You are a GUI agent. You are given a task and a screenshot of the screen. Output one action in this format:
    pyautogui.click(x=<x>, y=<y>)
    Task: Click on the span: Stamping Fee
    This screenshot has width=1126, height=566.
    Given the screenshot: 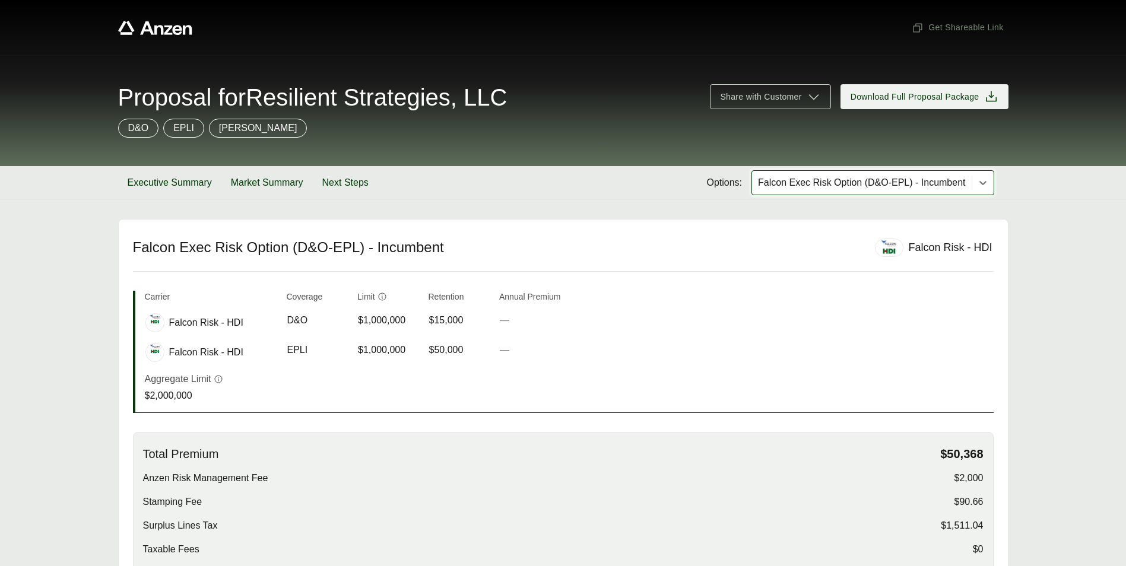 What is the action you would take?
    pyautogui.click(x=173, y=502)
    